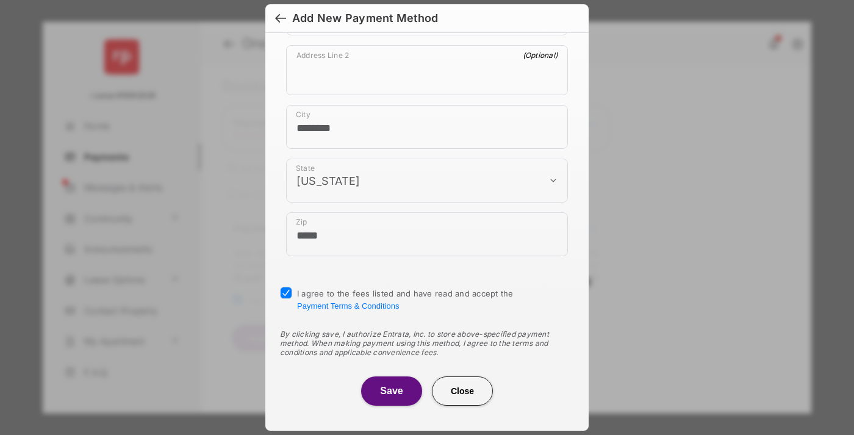 This screenshot has width=854, height=435. What do you see at coordinates (365, 18) in the screenshot?
I see `div: Add New Payment Method` at bounding box center [365, 18].